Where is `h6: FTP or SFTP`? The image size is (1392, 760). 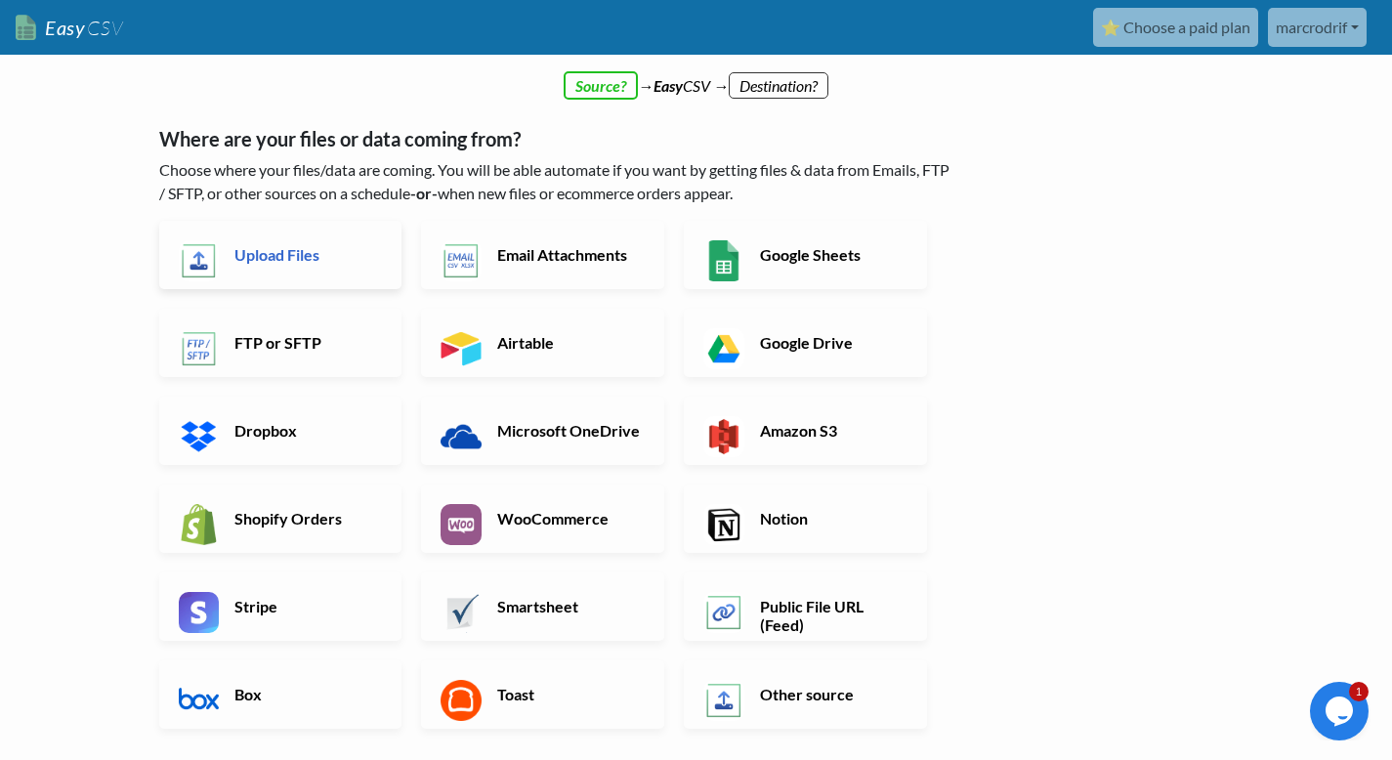 h6: FTP or SFTP is located at coordinates (306, 342).